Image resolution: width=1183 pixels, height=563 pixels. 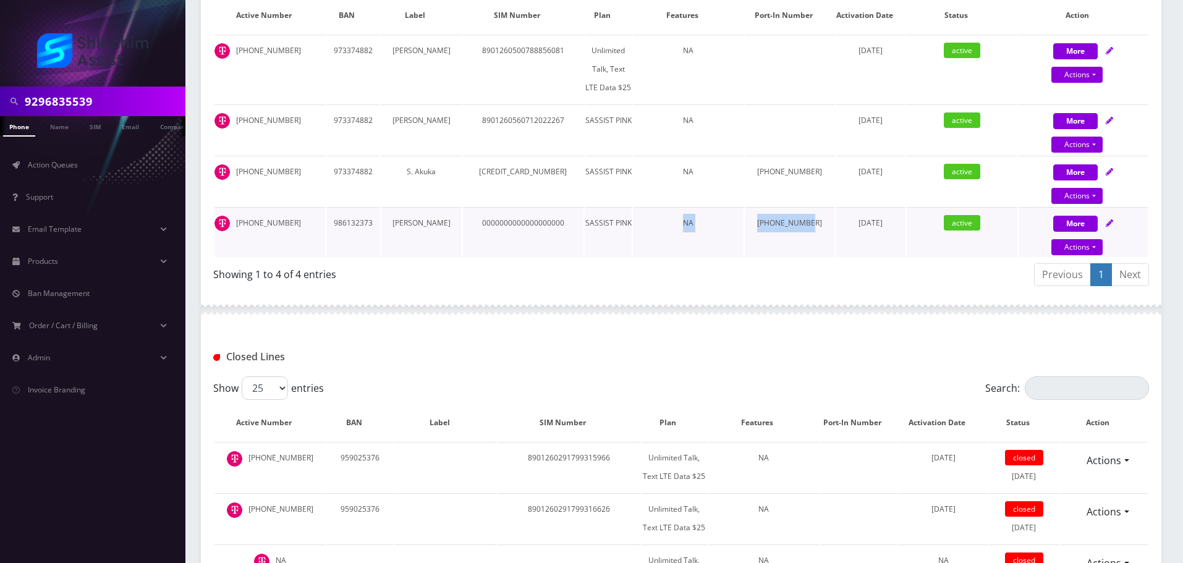 I want to click on a: SIM, so click(x=95, y=126).